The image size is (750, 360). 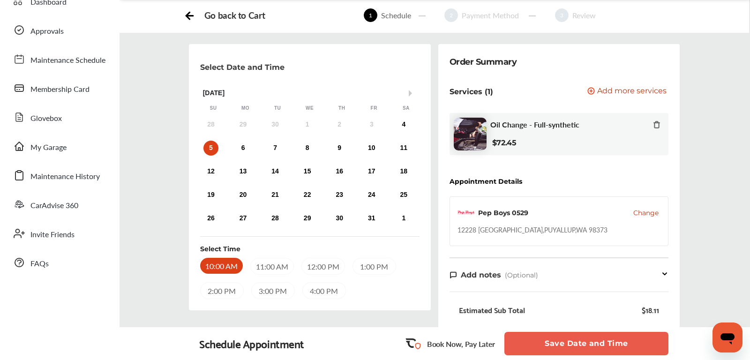 What do you see at coordinates (243, 171) in the screenshot?
I see `div: Choose Monday, October 13th, 2025` at bounding box center [243, 171].